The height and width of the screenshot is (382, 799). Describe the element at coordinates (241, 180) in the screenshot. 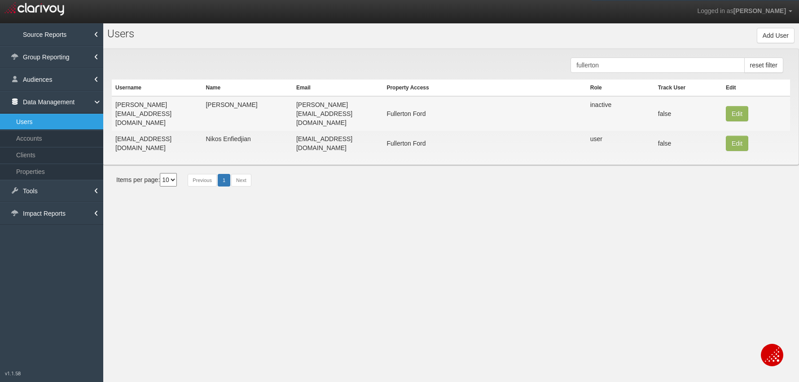

I see `a: Next` at that location.